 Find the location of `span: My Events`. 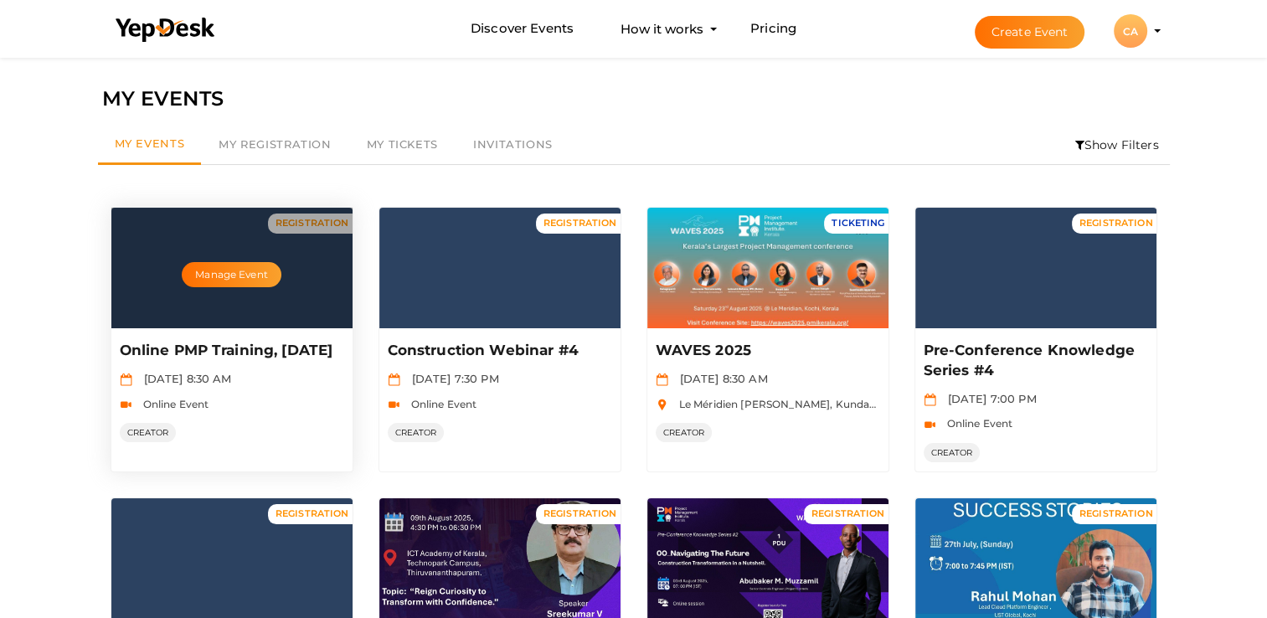

span: My Events is located at coordinates (150, 143).